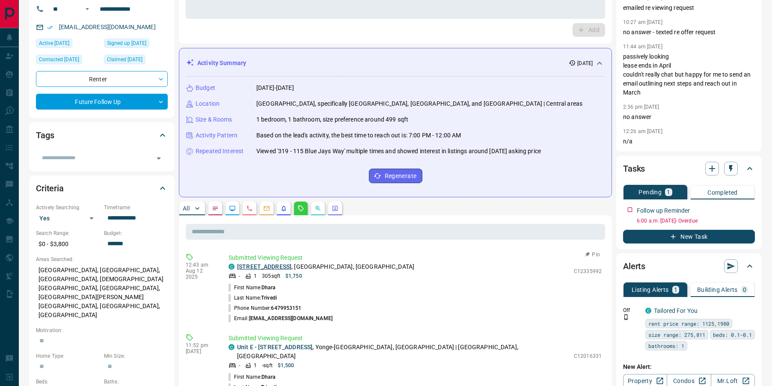 The height and width of the screenshot is (386, 772). Describe the element at coordinates (666, 346) in the screenshot. I see `span: bathrooms: 1` at that location.